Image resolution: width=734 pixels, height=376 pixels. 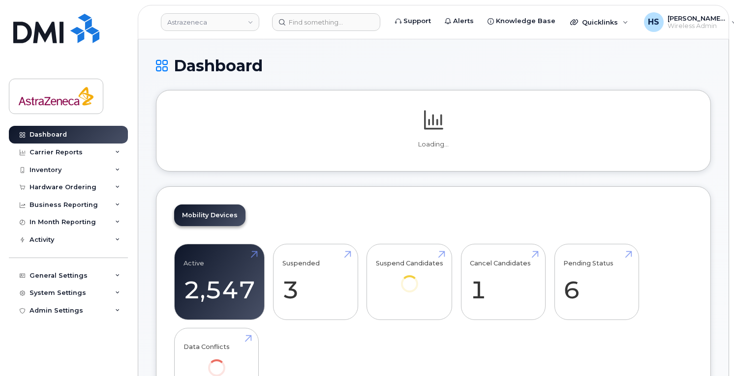 What do you see at coordinates (219, 282) in the screenshot?
I see `a: Active 2,547` at bounding box center [219, 282].